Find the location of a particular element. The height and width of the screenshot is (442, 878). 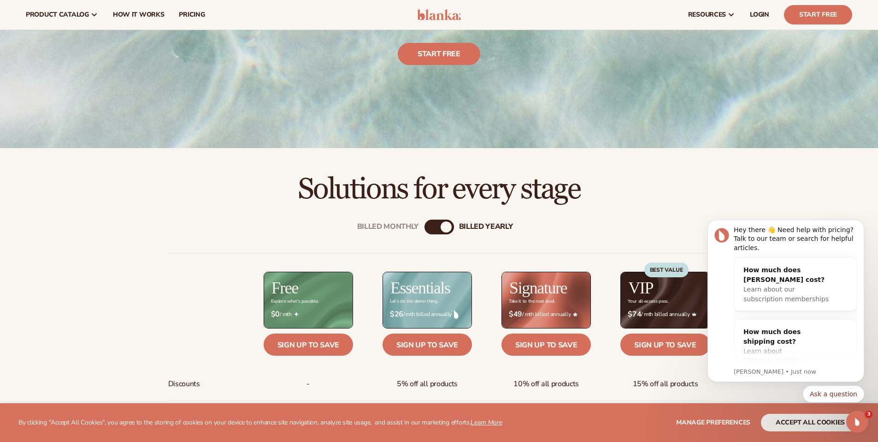

strong: $26 is located at coordinates (396, 314).